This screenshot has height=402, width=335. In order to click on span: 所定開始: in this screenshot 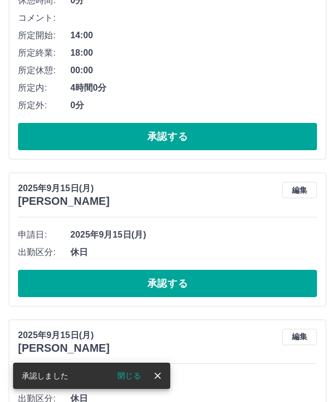, I will do `click(44, 35)`.